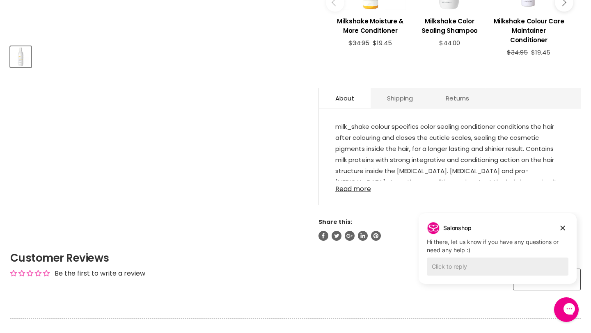  Describe the element at coordinates (30, 273) in the screenshot. I see `div: Average rating is 0.00 stars` at that location.